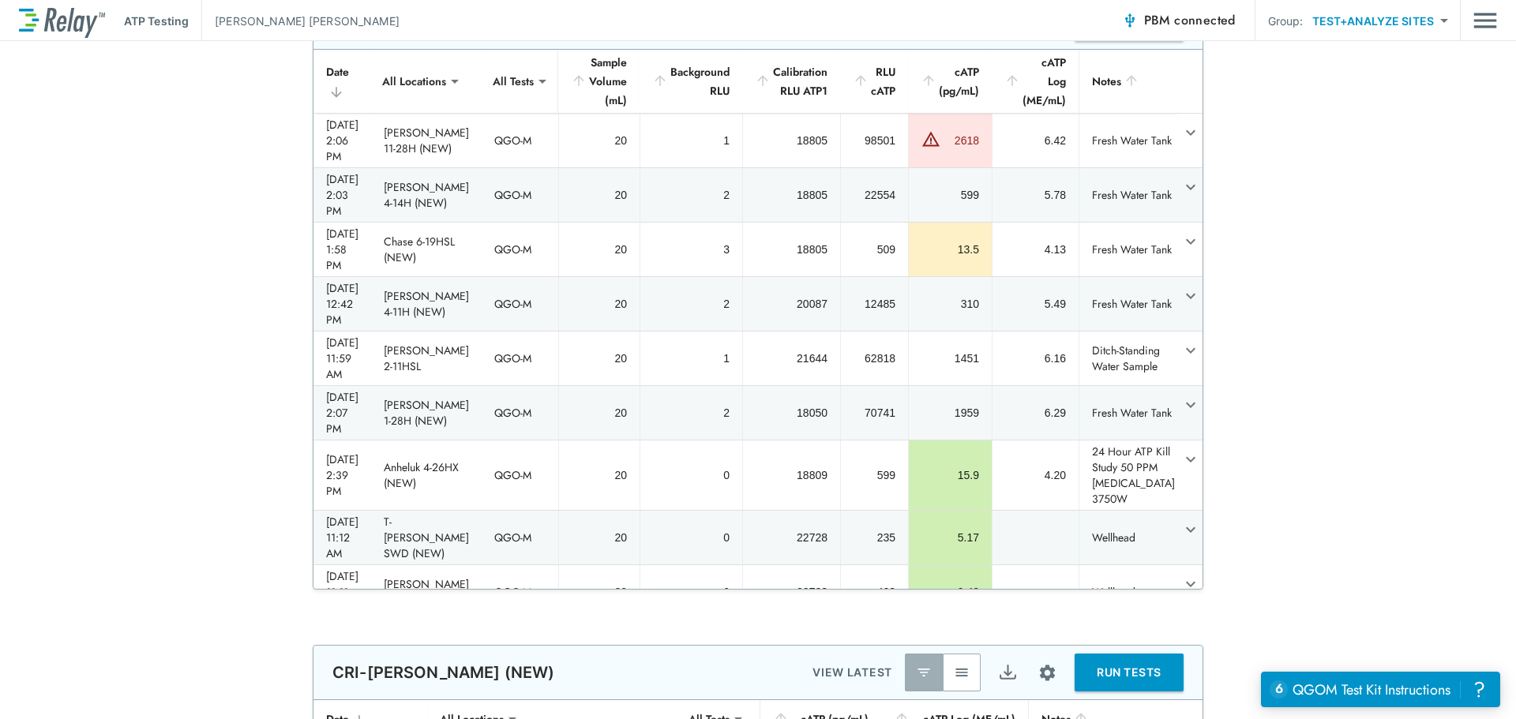 The width and height of the screenshot is (1516, 719). I want to click on div: 21644, so click(791, 358).